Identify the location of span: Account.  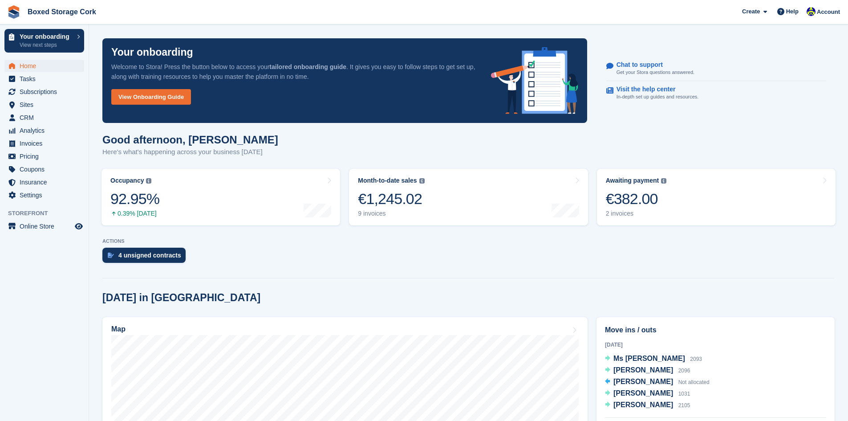
(829, 12).